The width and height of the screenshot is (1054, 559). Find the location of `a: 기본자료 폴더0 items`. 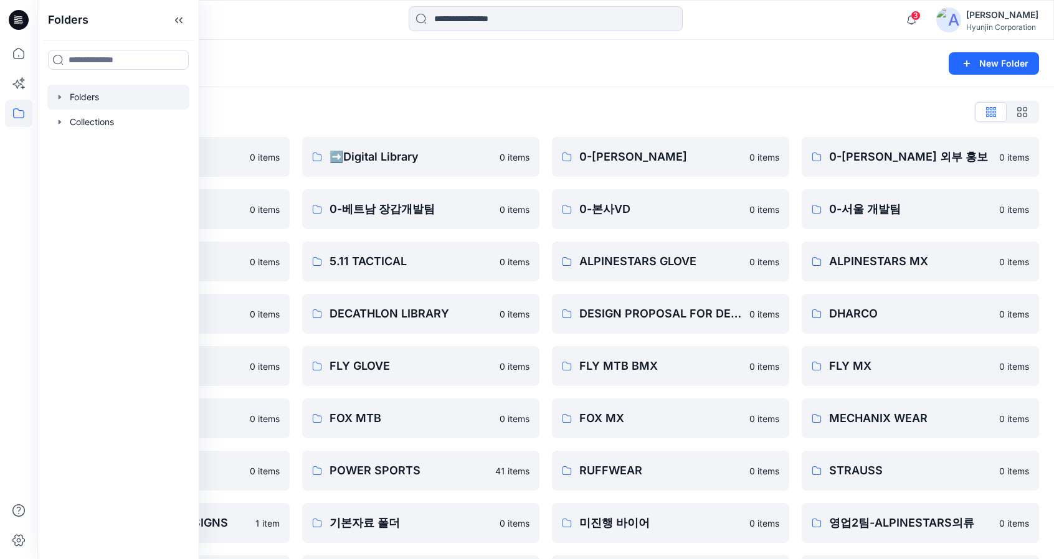

a: 기본자료 폴더0 items is located at coordinates (420, 523).